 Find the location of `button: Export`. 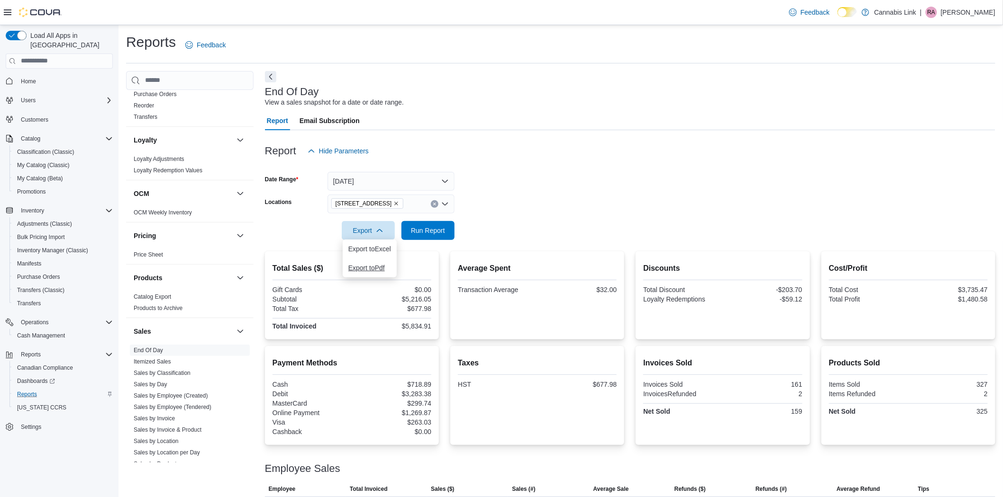

button: Export is located at coordinates (368, 231).